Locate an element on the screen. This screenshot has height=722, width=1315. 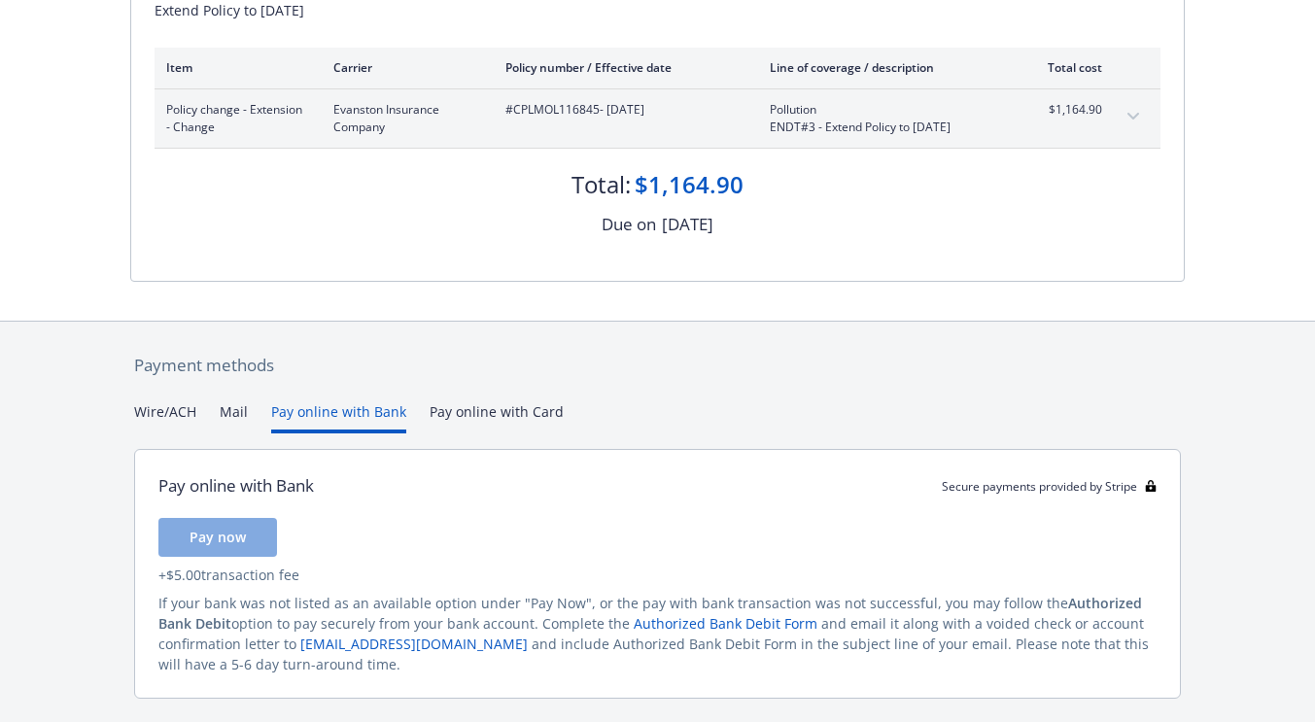
button: Pay now is located at coordinates (218, 537).